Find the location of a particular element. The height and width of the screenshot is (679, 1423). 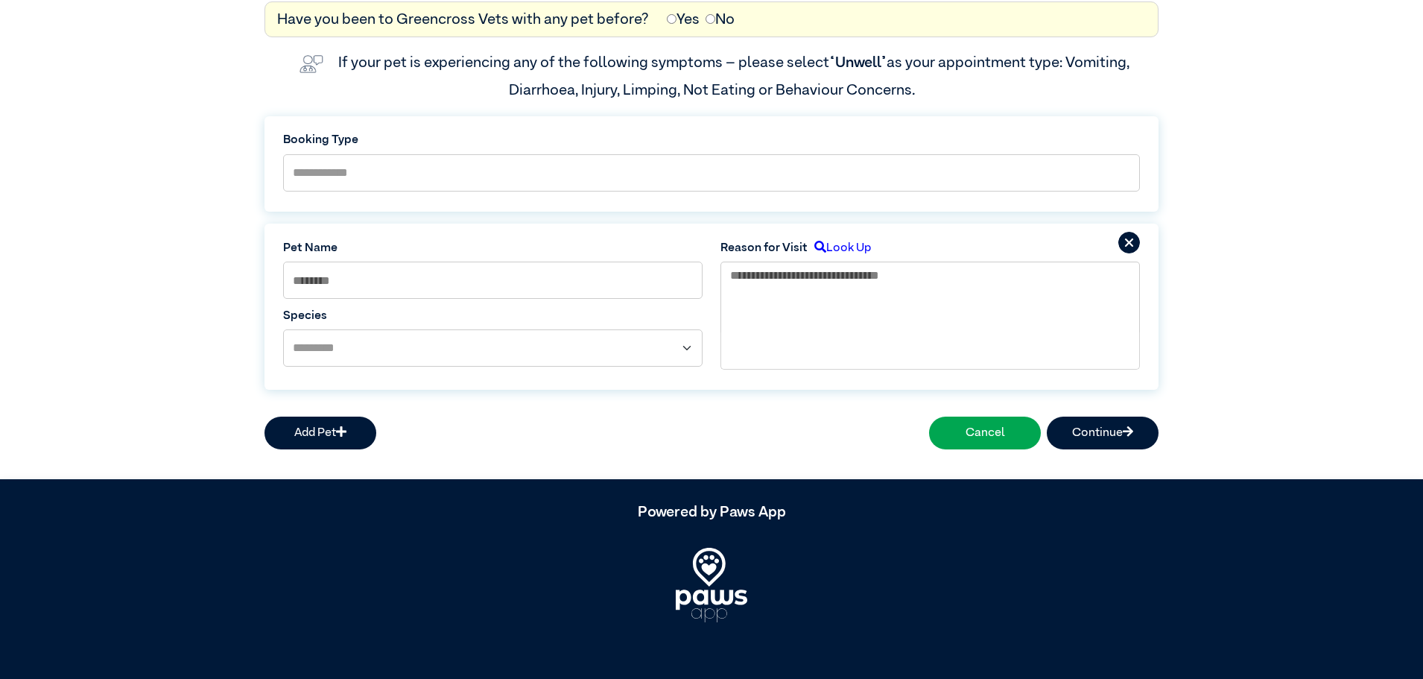

label: Look Up is located at coordinates (839, 248).